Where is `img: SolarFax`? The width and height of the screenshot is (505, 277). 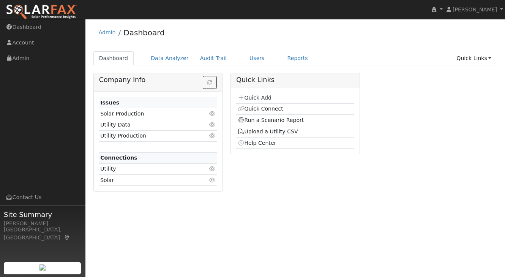
img: SolarFax is located at coordinates (41, 12).